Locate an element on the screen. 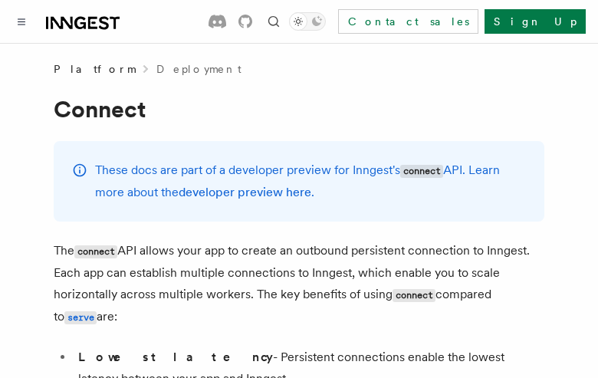  button: Toggle navigation is located at coordinates (21, 21).